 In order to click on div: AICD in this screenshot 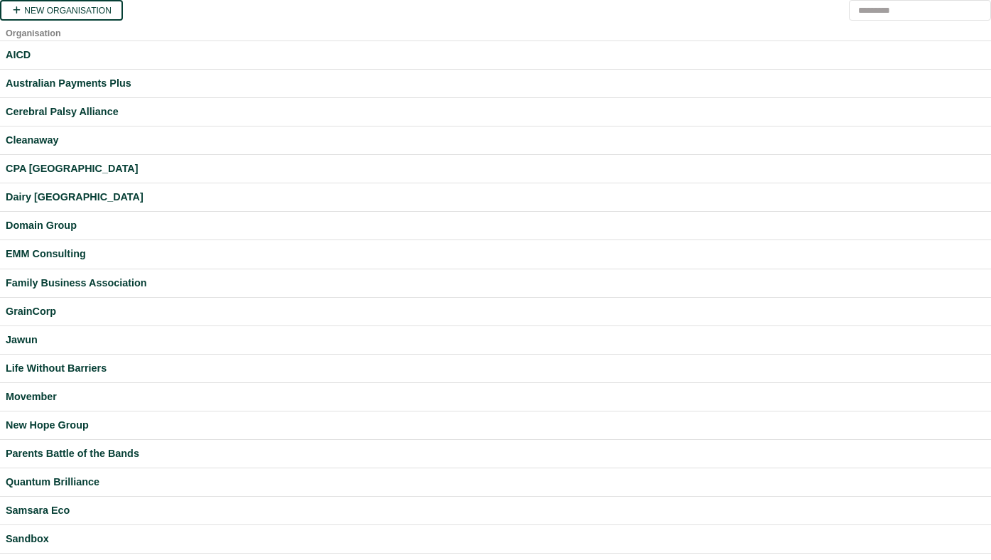, I will do `click(495, 55)`.